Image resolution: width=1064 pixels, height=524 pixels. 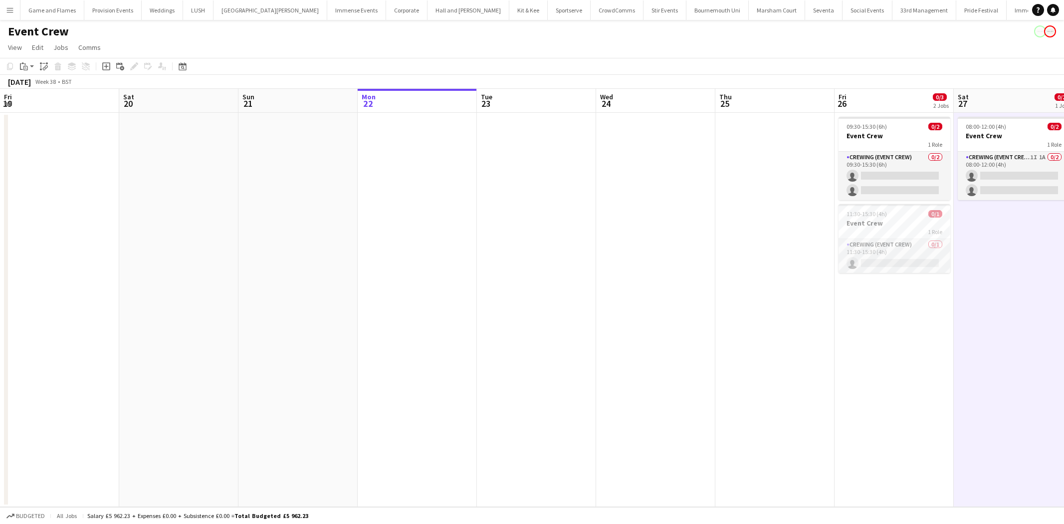 What do you see at coordinates (941, 105) in the screenshot?
I see `div: 2 Jobs` at bounding box center [941, 105].